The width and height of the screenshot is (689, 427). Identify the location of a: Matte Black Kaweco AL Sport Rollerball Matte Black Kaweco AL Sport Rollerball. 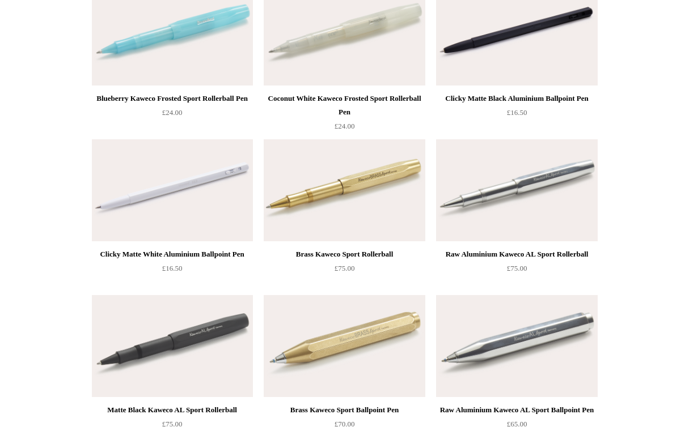
(172, 346).